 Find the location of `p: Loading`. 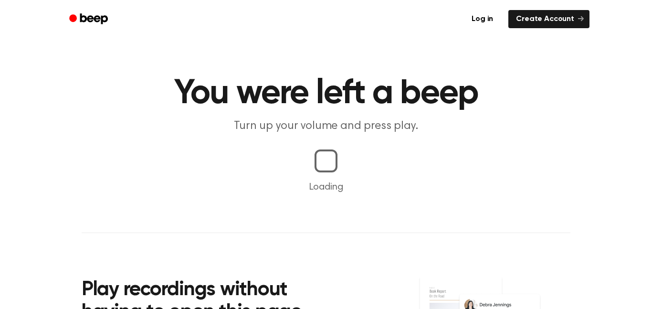

p: Loading is located at coordinates (326, 187).